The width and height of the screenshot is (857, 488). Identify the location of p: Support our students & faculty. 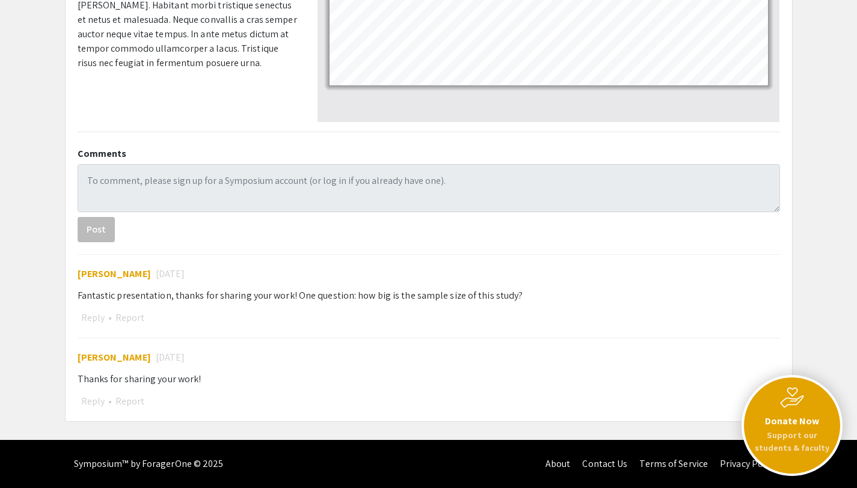
(792, 441).